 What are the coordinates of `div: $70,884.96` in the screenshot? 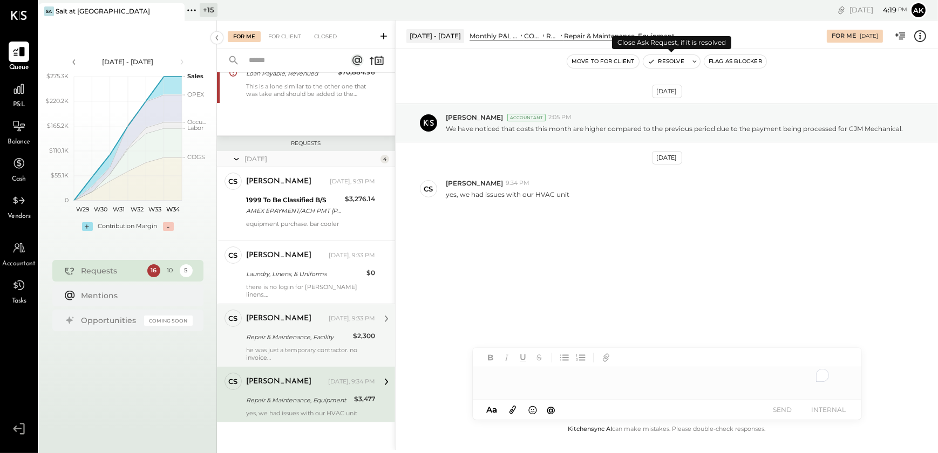 It's located at (356, 72).